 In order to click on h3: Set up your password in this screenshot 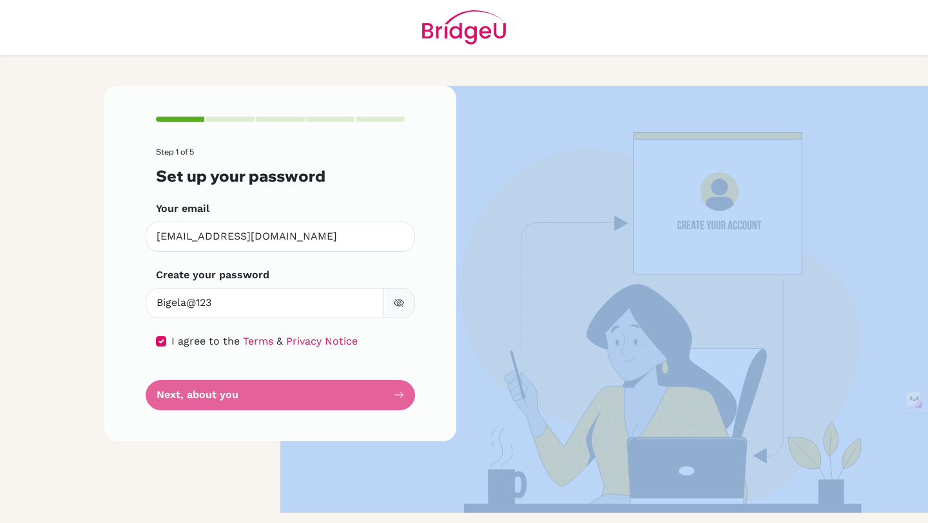, I will do `click(280, 176)`.